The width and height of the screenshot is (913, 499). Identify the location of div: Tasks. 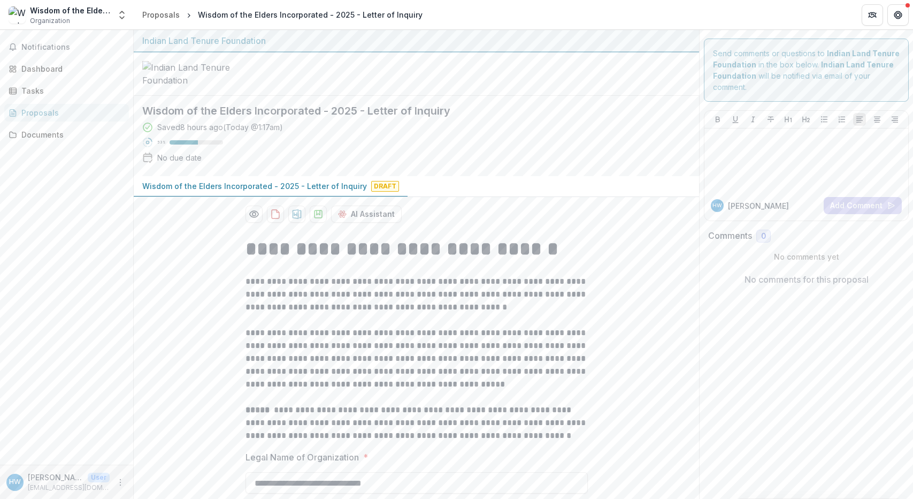
(71, 90).